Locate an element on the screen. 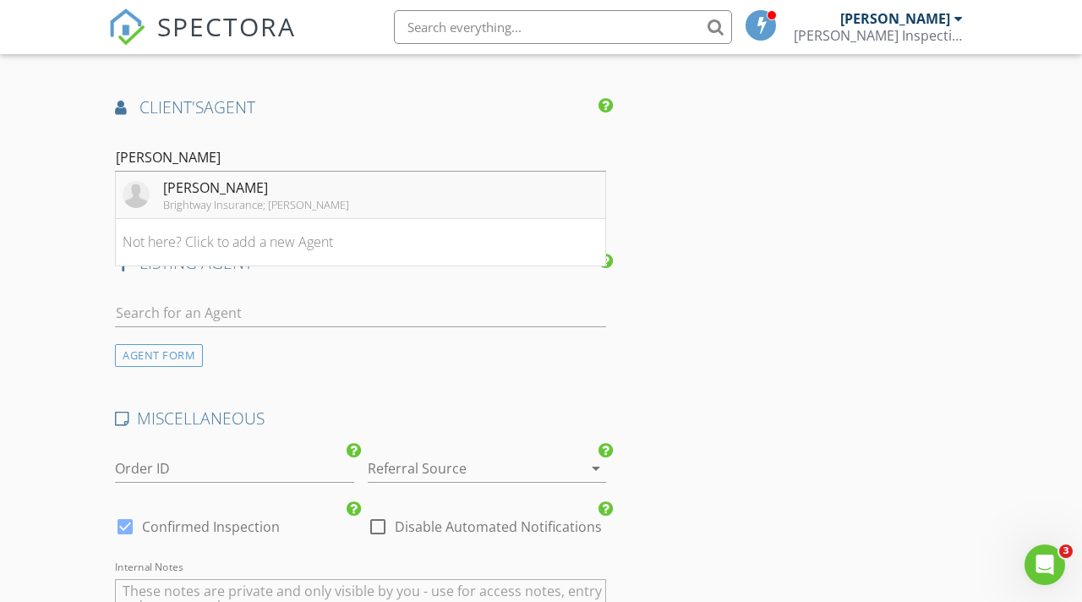 The width and height of the screenshot is (1082, 602). label: Disable Automated Notifications is located at coordinates (498, 527).